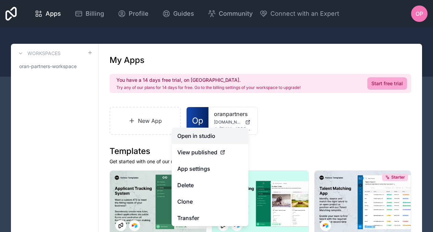 This screenshot has height=232, width=433. Describe the element at coordinates (48, 66) in the screenshot. I see `span: oran-partners-workspace` at that location.